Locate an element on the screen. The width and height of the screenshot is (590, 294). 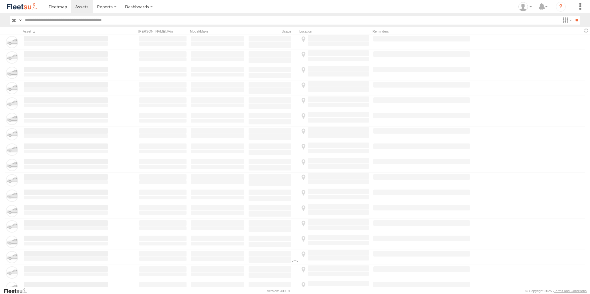
div: Click to Sort is located at coordinates (66, 31).